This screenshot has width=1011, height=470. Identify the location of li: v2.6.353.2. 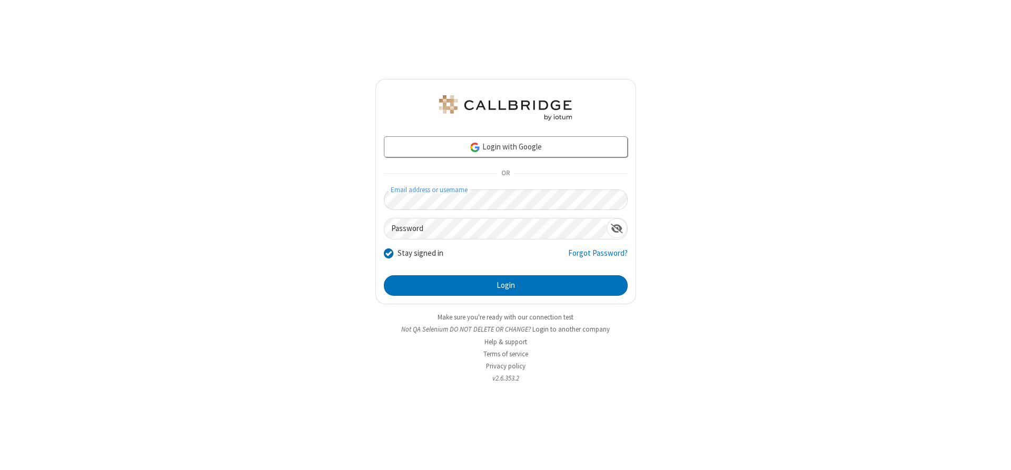
(505, 378).